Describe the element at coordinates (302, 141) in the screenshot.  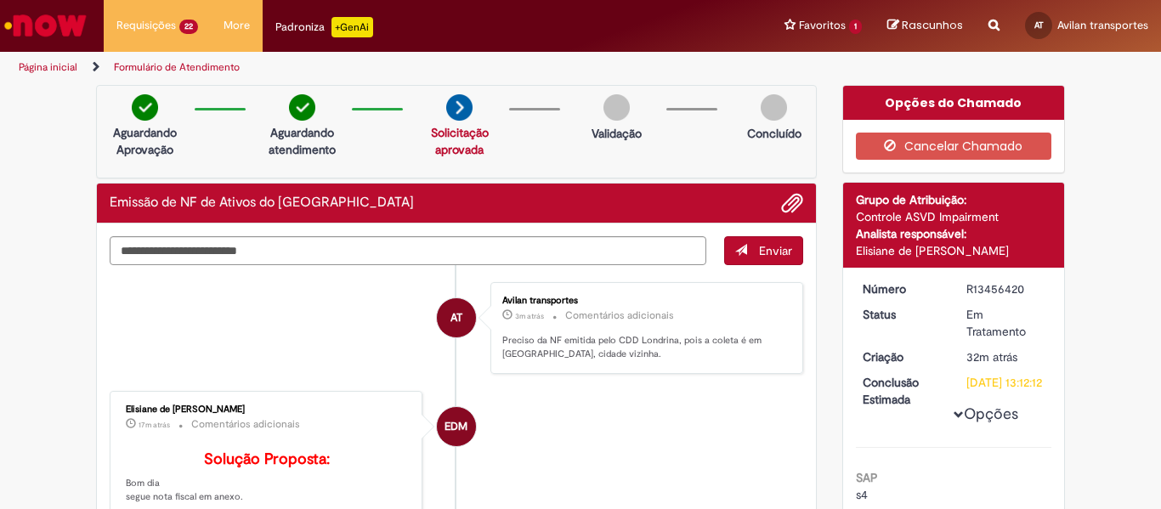
I see `p: Aguardando atendimento` at that location.